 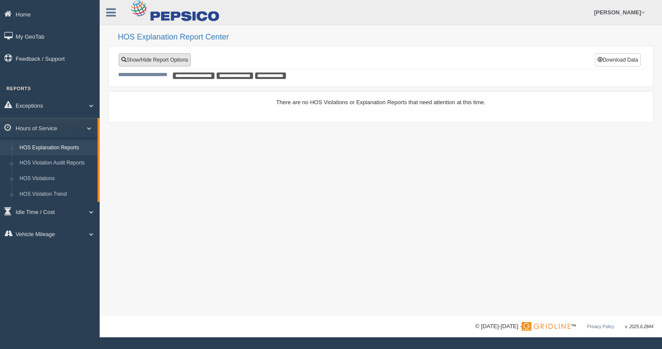 What do you see at coordinates (56, 148) in the screenshot?
I see `a: HOS Explanation Reports` at bounding box center [56, 148].